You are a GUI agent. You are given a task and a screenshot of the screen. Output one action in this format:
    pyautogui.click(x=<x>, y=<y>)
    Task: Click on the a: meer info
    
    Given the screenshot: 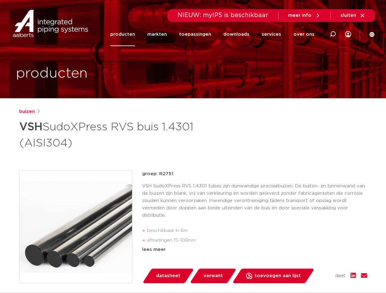 What is the action you would take?
    pyautogui.click(x=304, y=16)
    